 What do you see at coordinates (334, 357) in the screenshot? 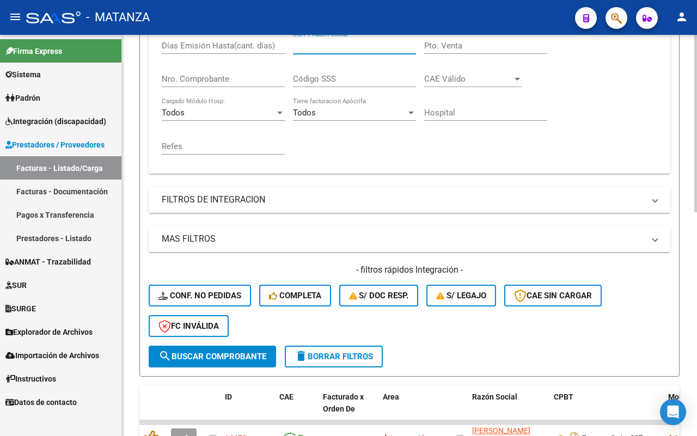
I see `button: Borrar Filtros` at bounding box center [334, 357].